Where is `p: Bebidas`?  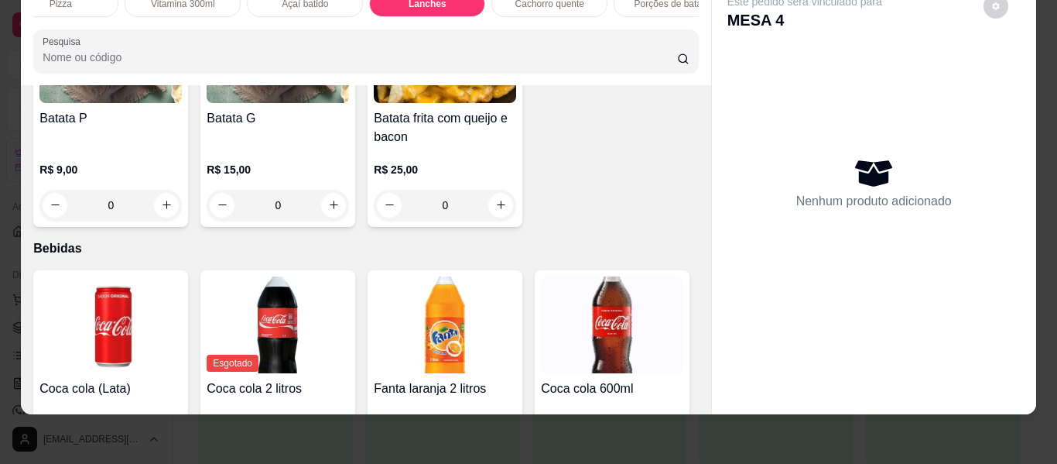 p: Bebidas is located at coordinates (365, 248).